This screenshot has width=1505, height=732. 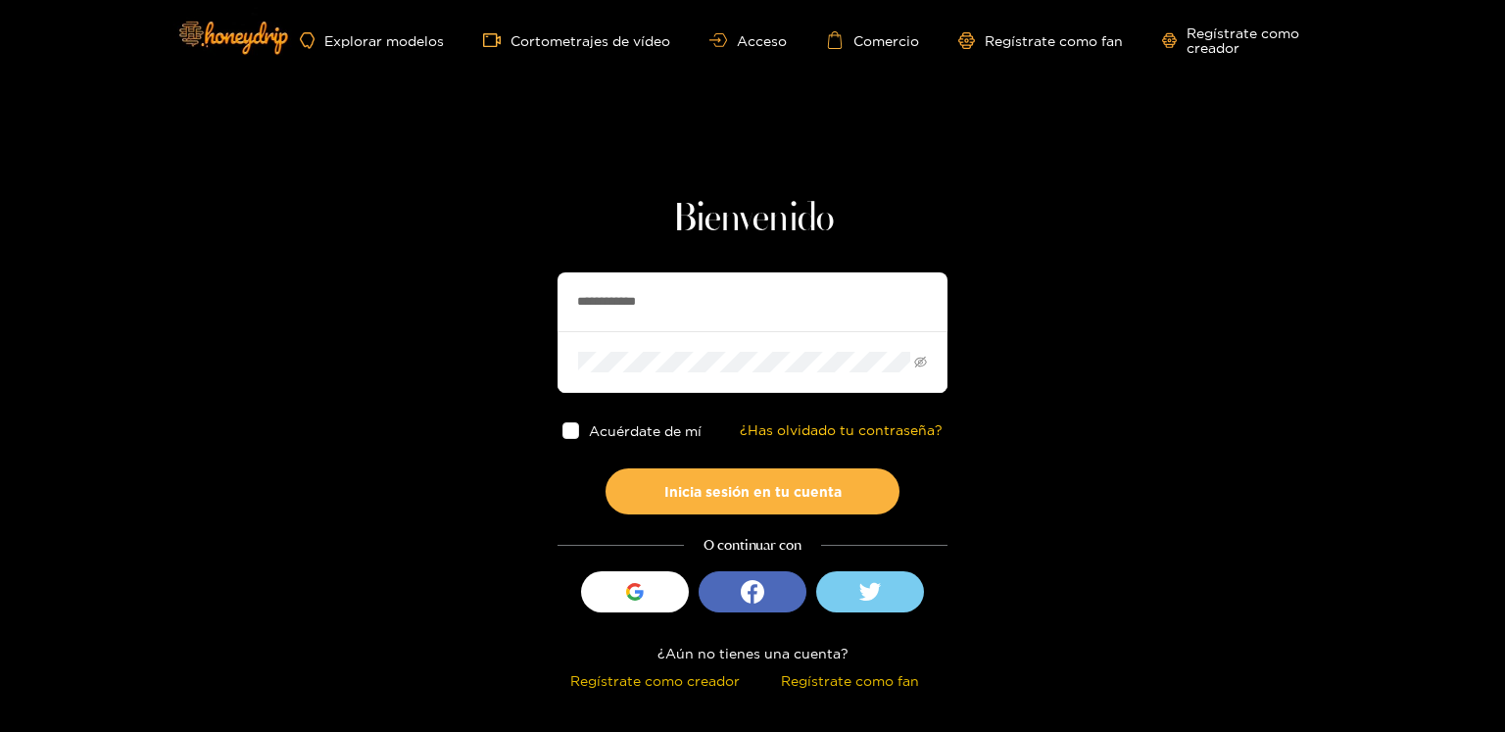 What do you see at coordinates (1251, 40) in the screenshot?
I see `a: Regístrate como creador` at bounding box center [1251, 40].